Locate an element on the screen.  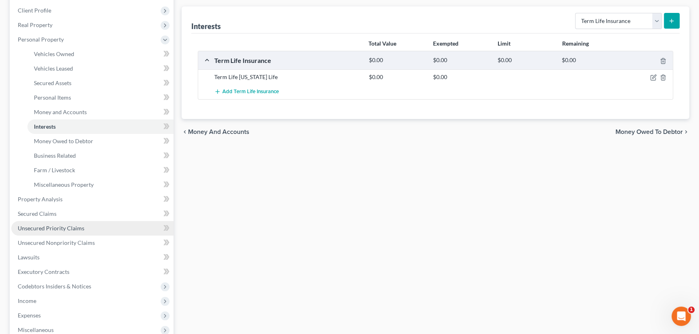
a: Secured Assets is located at coordinates (101, 83).